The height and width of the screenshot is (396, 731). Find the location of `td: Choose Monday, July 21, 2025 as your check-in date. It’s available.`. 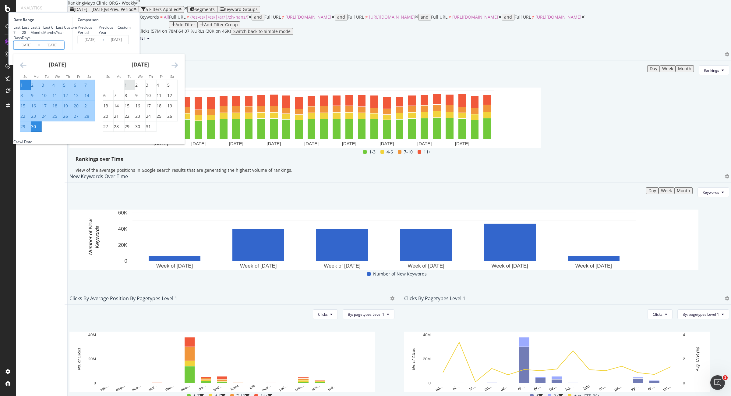

td: Choose Monday, July 21, 2025 as your check-in date. It’s available. is located at coordinates (119, 116).